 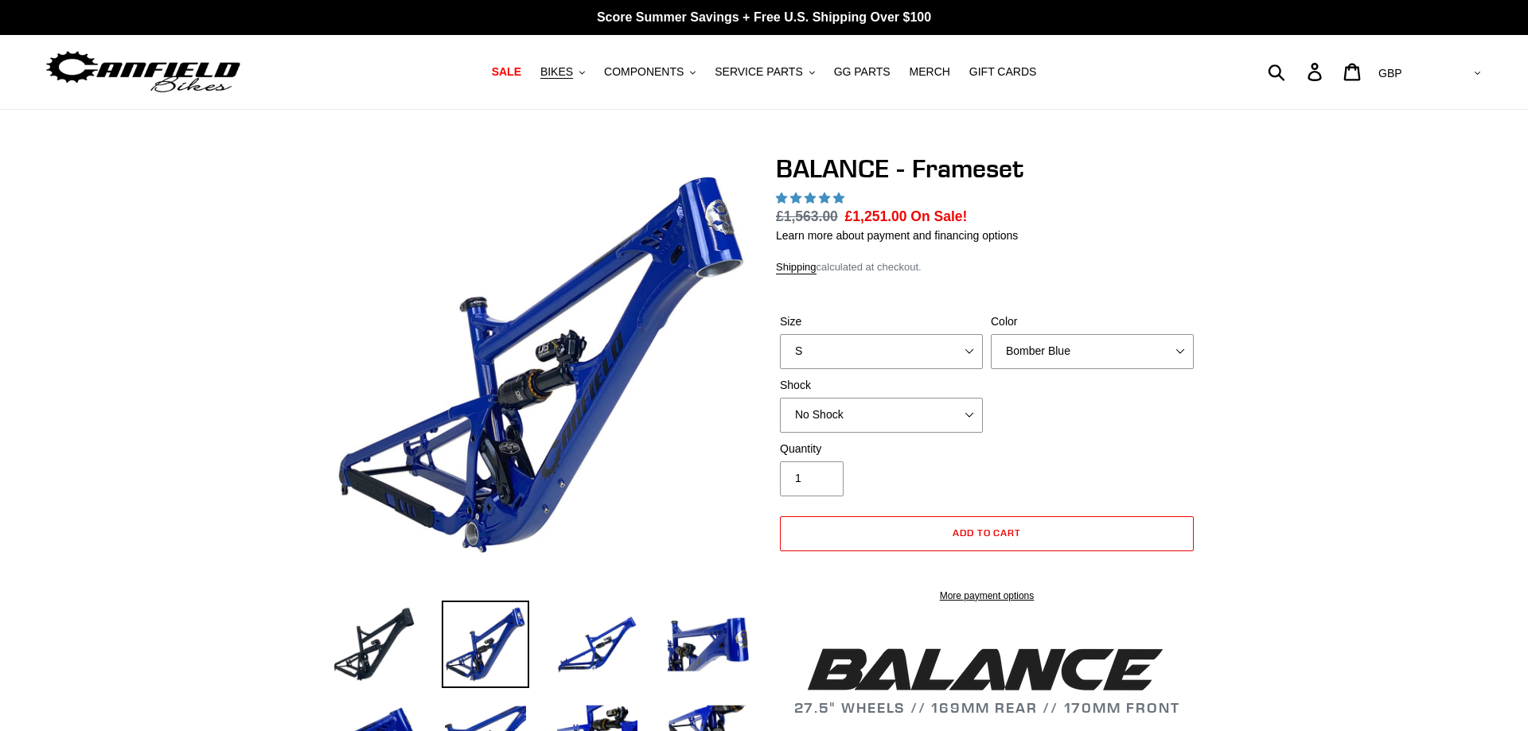 I want to click on button: SERVICE PARTS, so click(x=764, y=72).